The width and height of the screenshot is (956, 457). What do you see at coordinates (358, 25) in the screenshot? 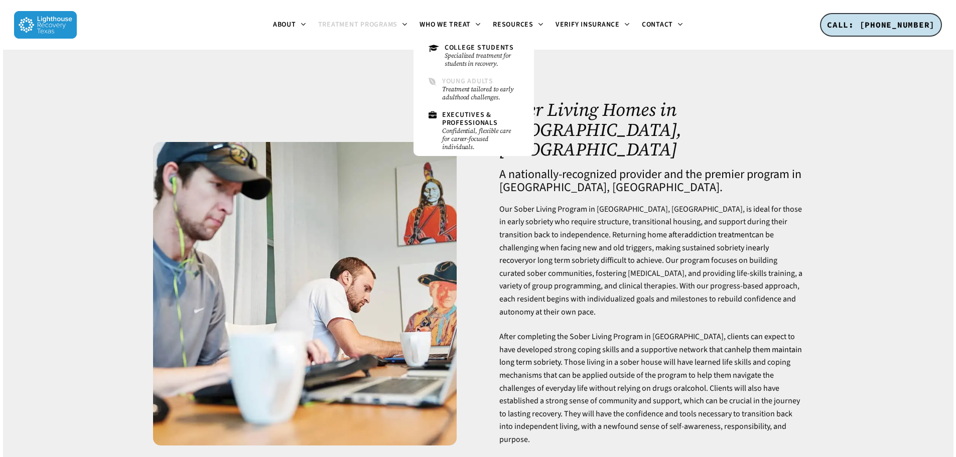
I see `span: Treatment Programs` at bounding box center [358, 25].